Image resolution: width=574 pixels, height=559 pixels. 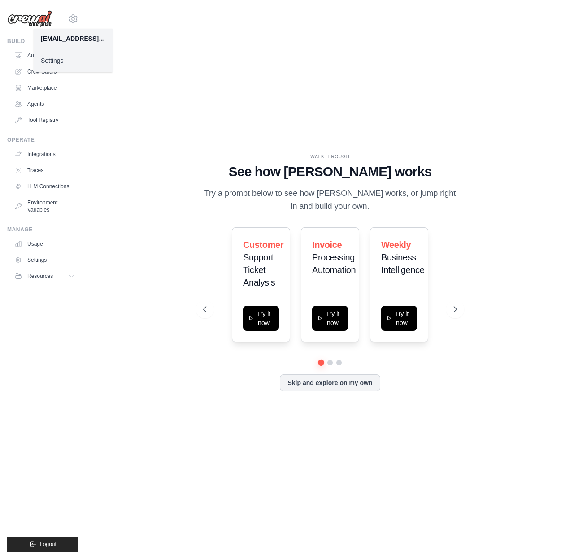 What do you see at coordinates (327, 245) in the screenshot?
I see `span: Invoice` at bounding box center [327, 245].